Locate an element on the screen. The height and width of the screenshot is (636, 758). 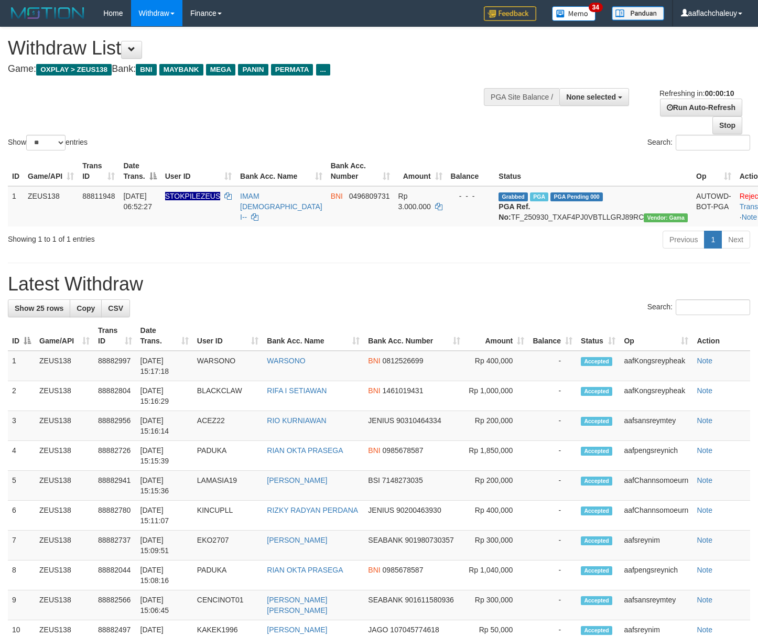
span: MEGA is located at coordinates (221, 70).